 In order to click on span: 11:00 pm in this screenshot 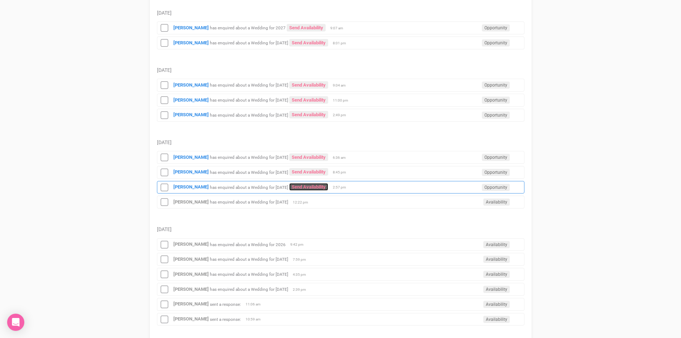, I will do `click(342, 100)`.